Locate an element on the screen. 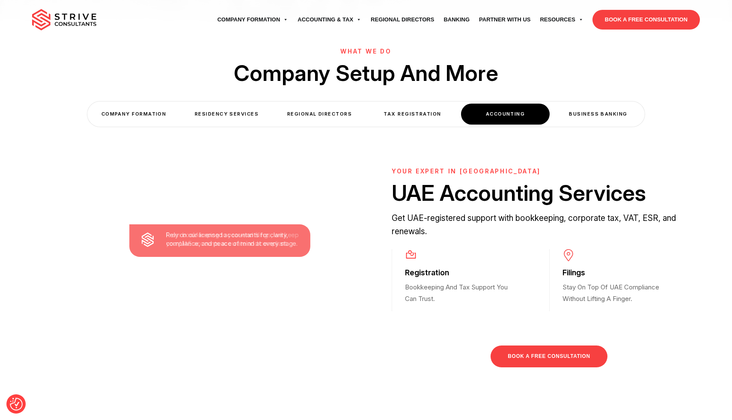 Image resolution: width=732 pixels, height=420 pixels. div: Accounting is located at coordinates (505, 114).